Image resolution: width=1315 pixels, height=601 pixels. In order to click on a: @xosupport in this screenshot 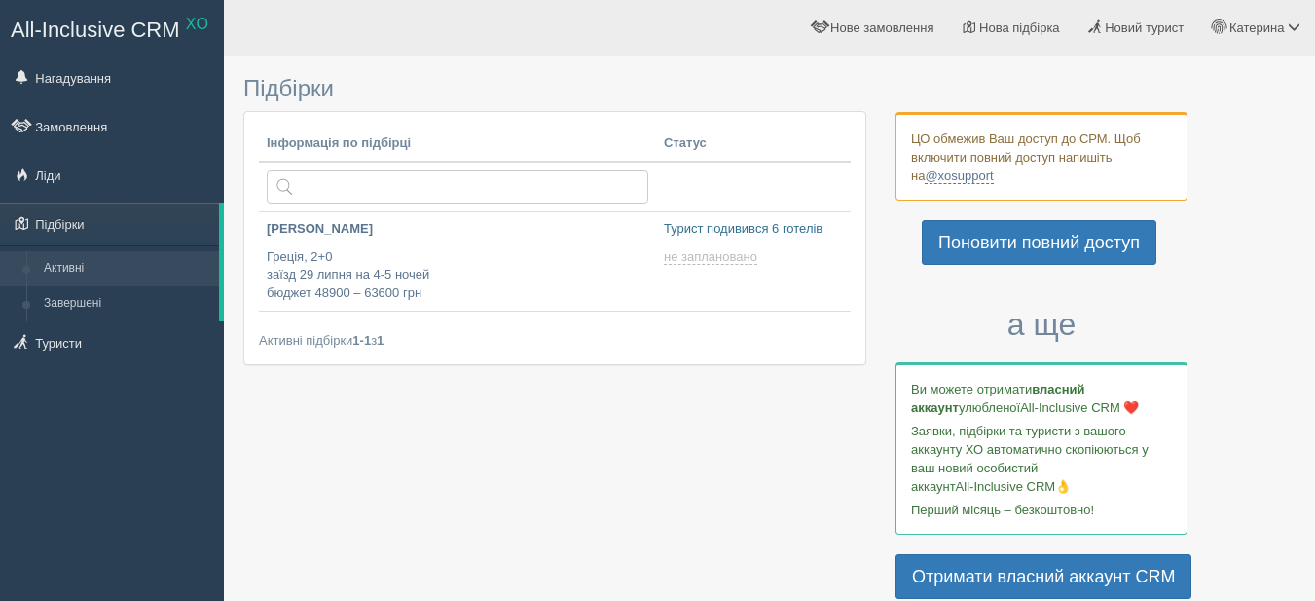, I will do `click(959, 176)`.